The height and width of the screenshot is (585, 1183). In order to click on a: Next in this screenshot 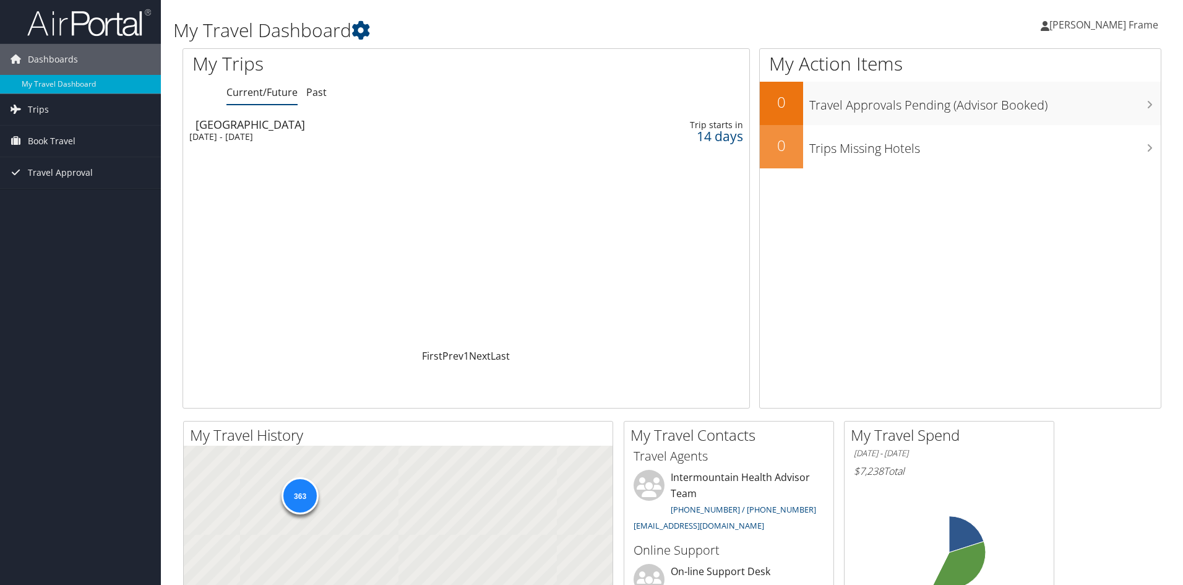, I will do `click(479, 356)`.